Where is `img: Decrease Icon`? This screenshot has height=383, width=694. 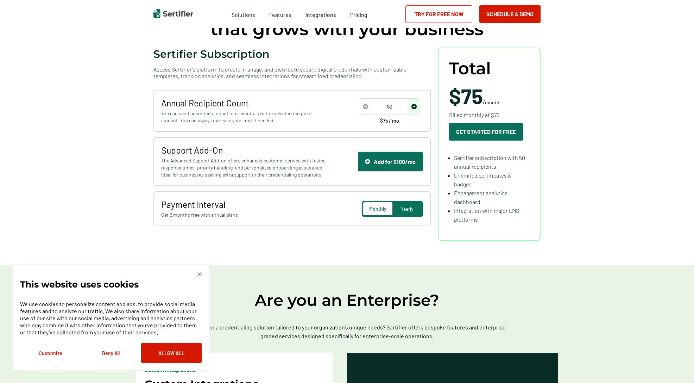
img: Decrease Icon is located at coordinates (365, 106).